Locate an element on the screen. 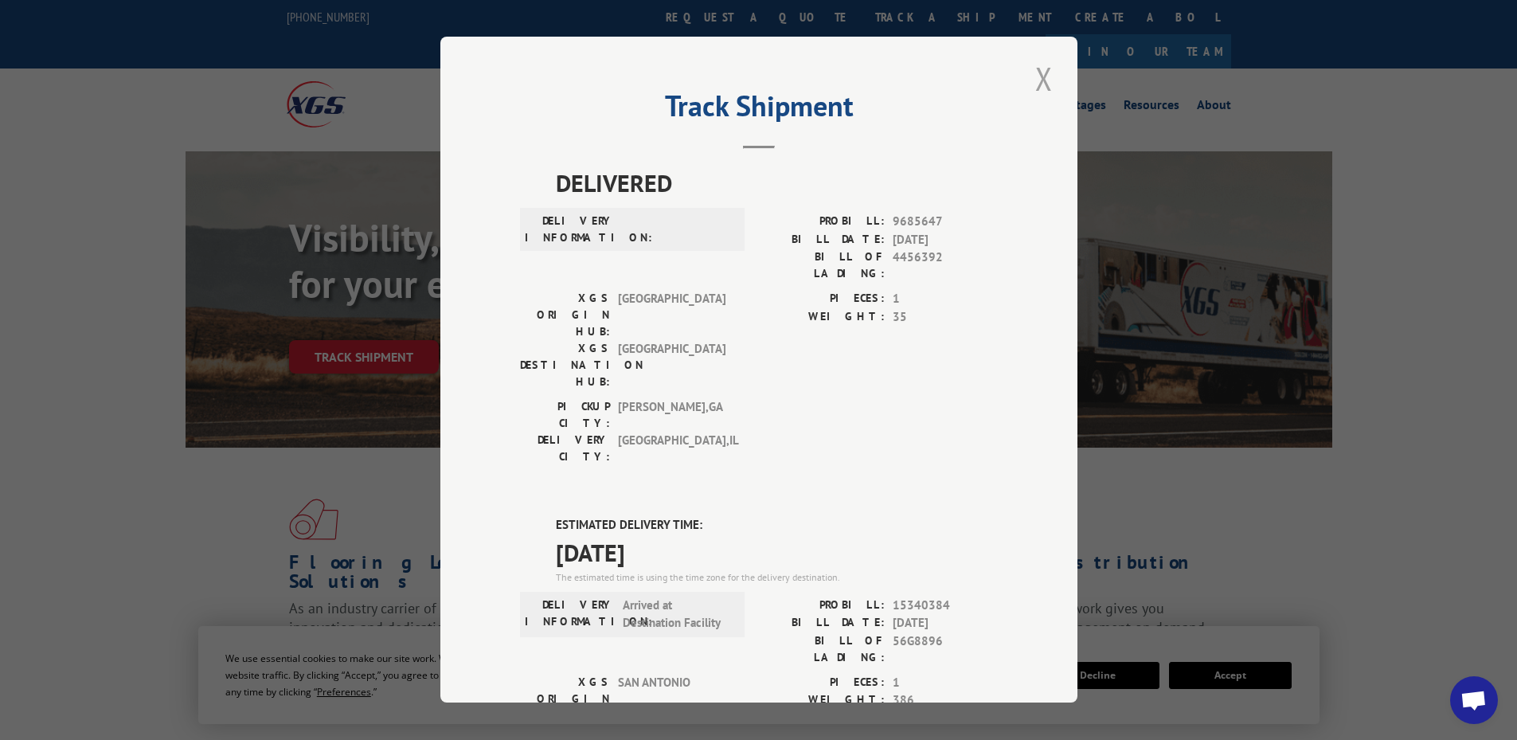  a: Open chat is located at coordinates (1474, 700).